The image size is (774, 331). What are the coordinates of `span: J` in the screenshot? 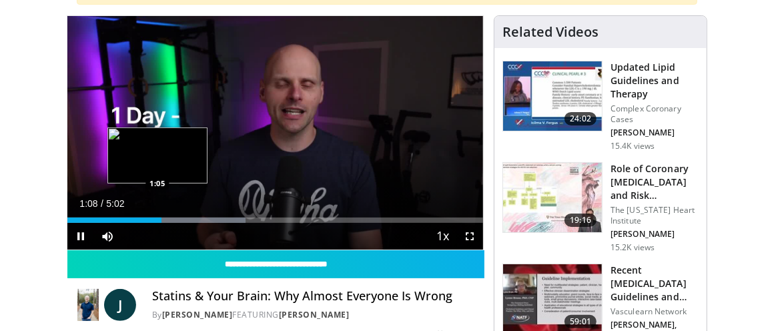 It's located at (120, 305).